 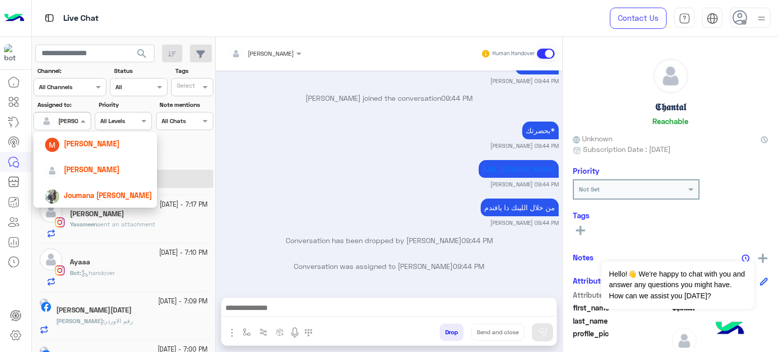 I want to click on div: Select, so click(x=185, y=87).